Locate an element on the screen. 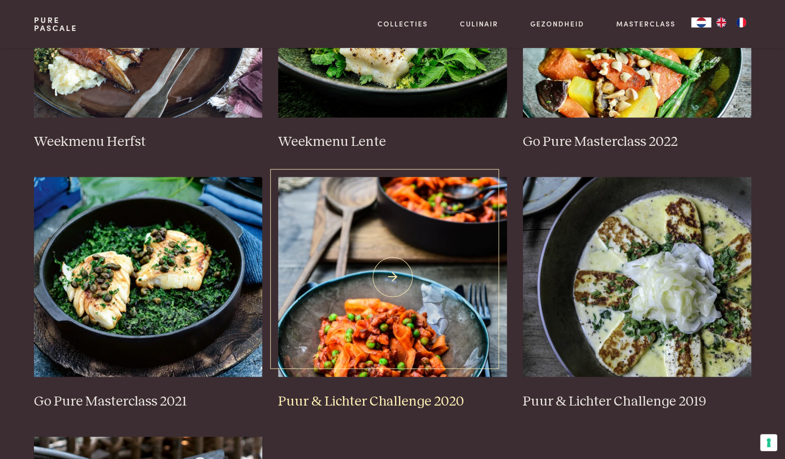 The image size is (785, 459). a: Puur &#038; Lichter Challenge 2020 Puur & Lichter Challenge 2020 is located at coordinates (393, 293).